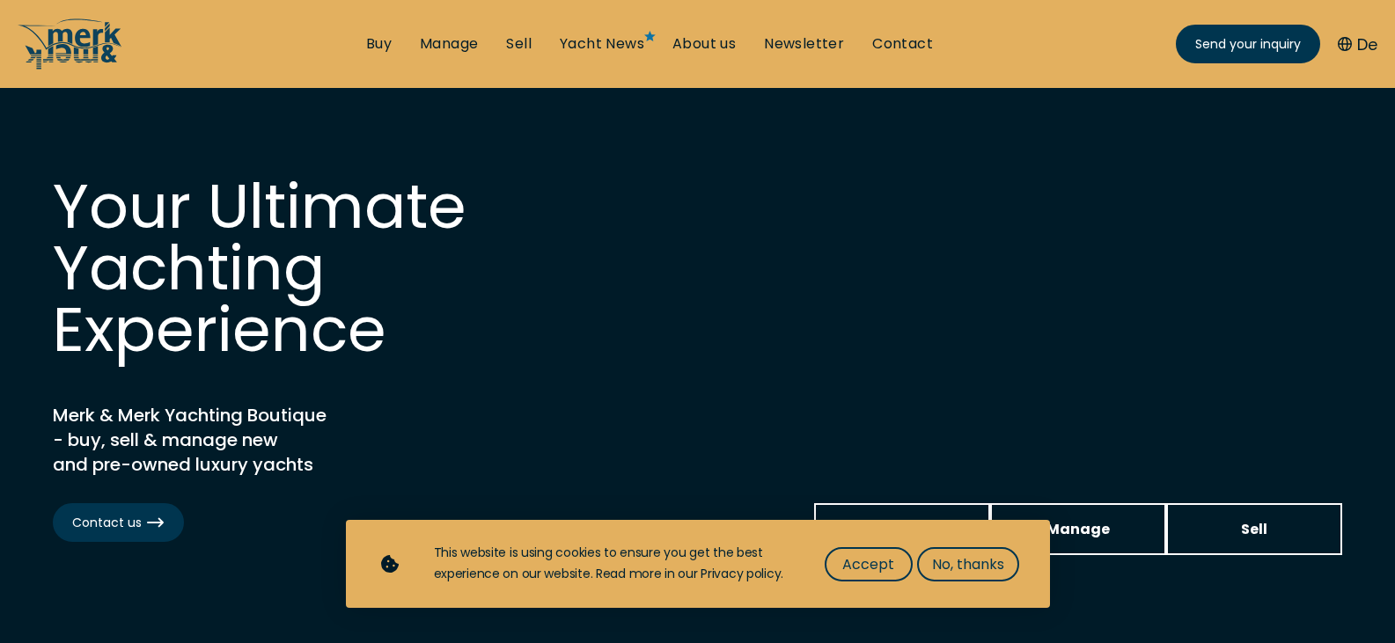 The image size is (1395, 643). Describe the element at coordinates (902, 44) in the screenshot. I see `a: Contact` at that location.